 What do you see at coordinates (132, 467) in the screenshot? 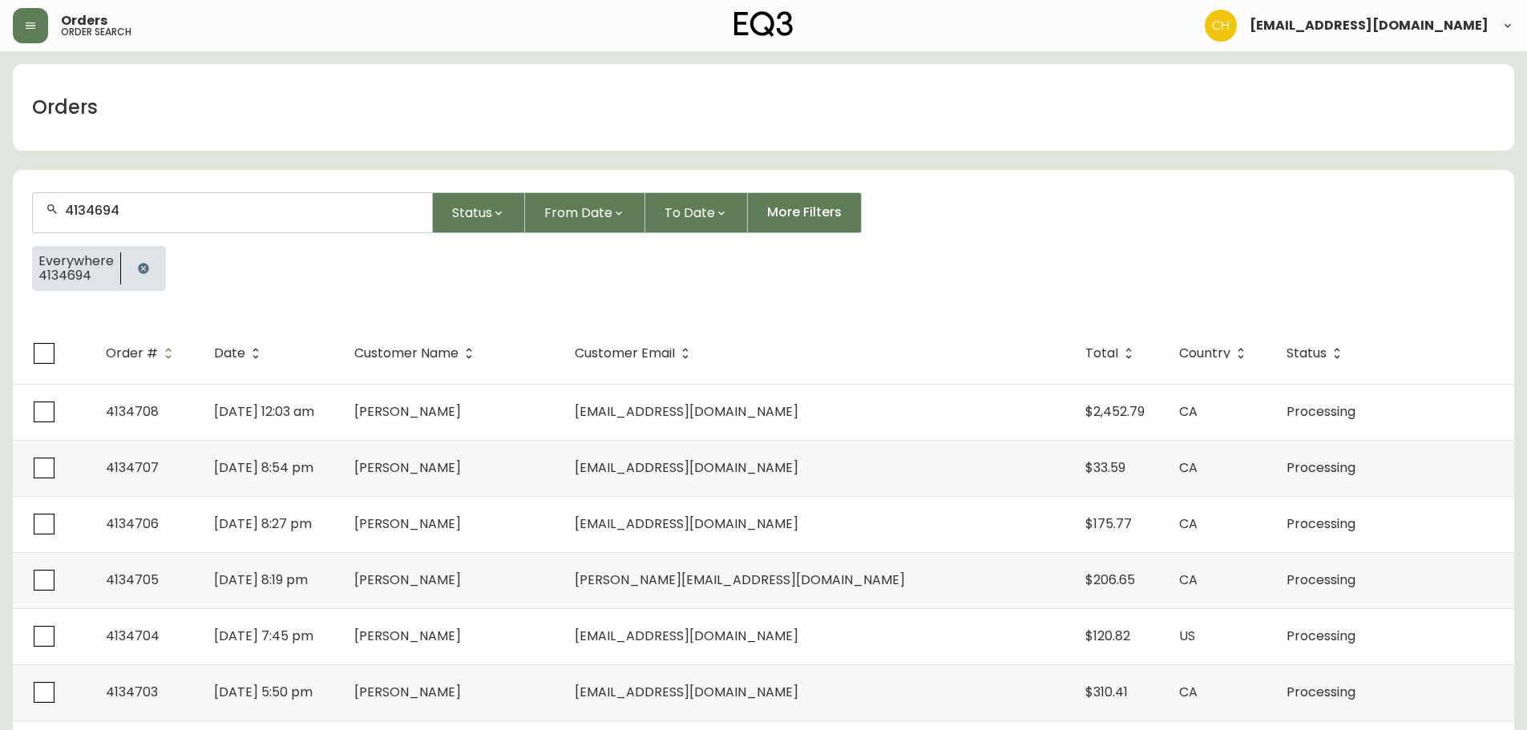
I see `span: 4134707` at bounding box center [132, 467].